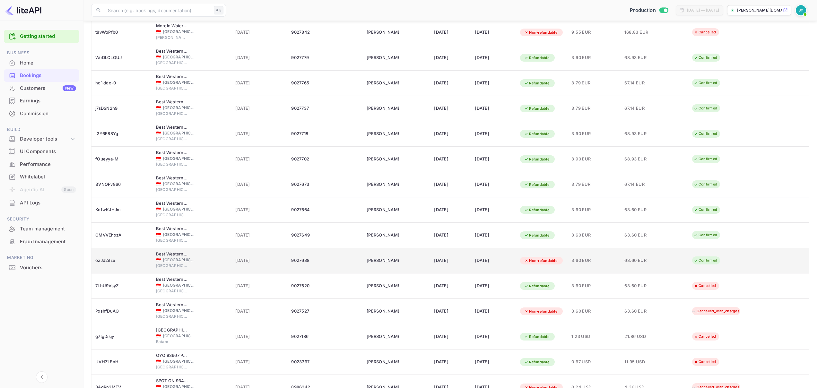  Describe the element at coordinates (705, 32) in the screenshot. I see `div: Cancelled` at that location.